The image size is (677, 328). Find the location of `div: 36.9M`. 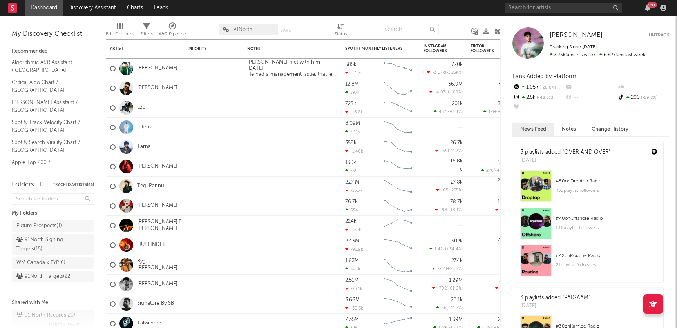

div: 36.9M is located at coordinates (455, 84).